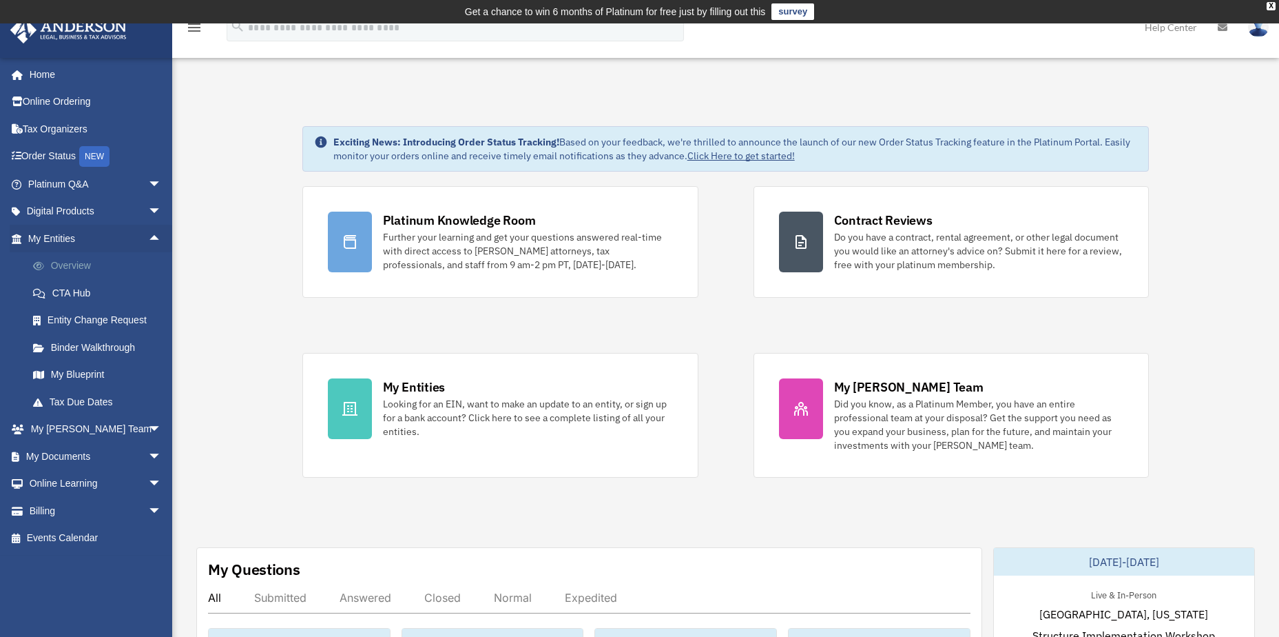  I want to click on div: Live & In-Person, so click(1124, 593).